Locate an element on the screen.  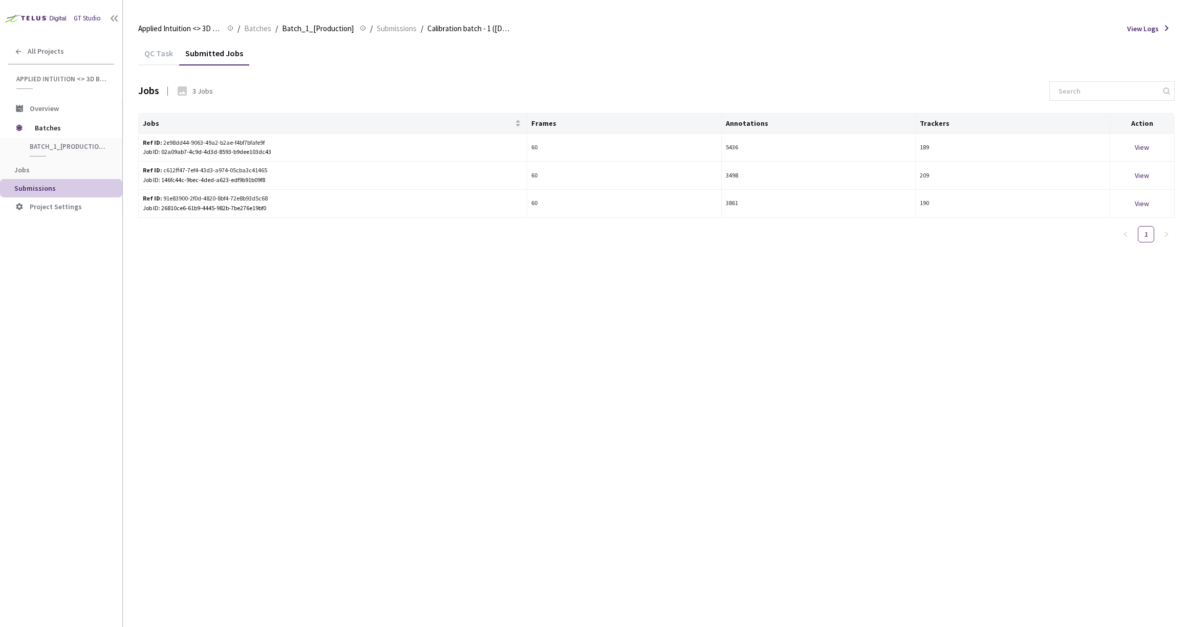
div: Jobs is located at coordinates (148, 91).